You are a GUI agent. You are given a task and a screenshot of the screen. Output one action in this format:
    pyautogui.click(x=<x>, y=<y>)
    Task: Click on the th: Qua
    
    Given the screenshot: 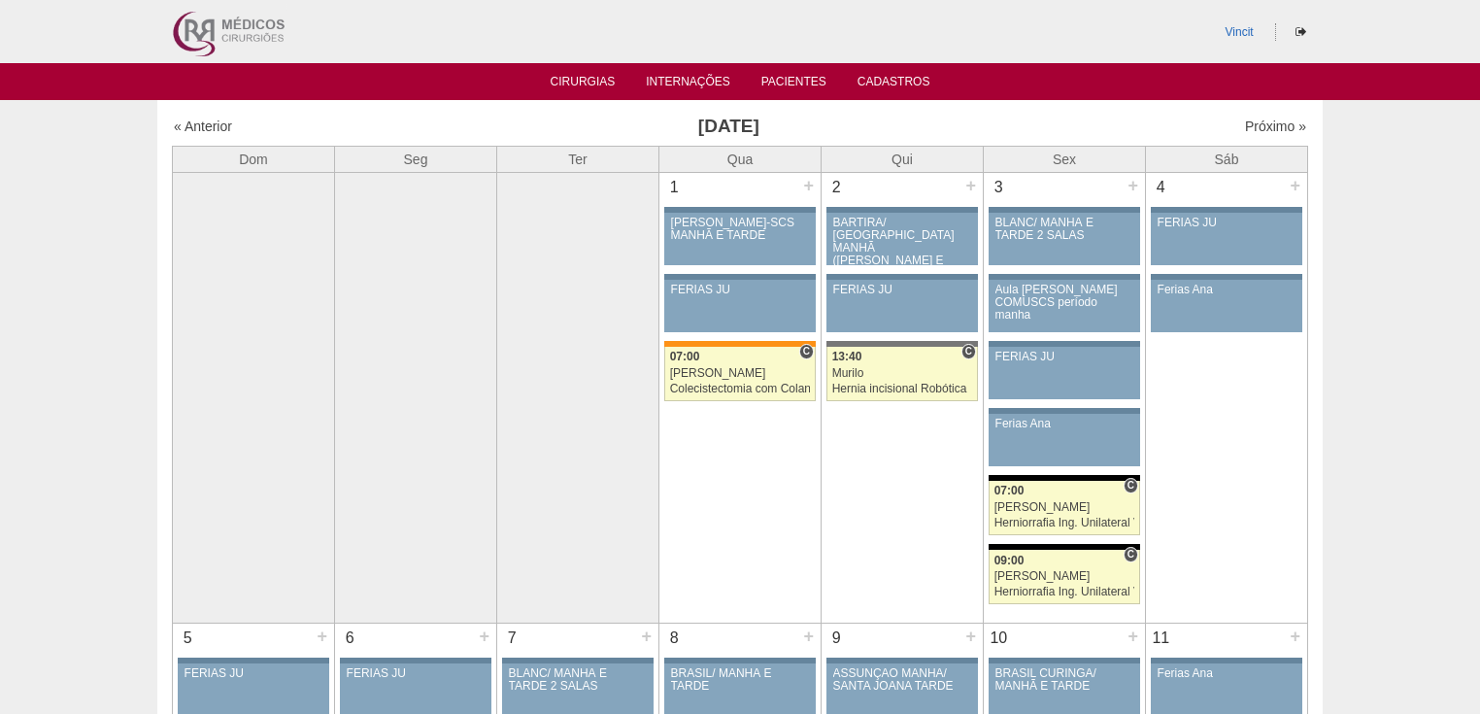 What is the action you would take?
    pyautogui.click(x=740, y=158)
    